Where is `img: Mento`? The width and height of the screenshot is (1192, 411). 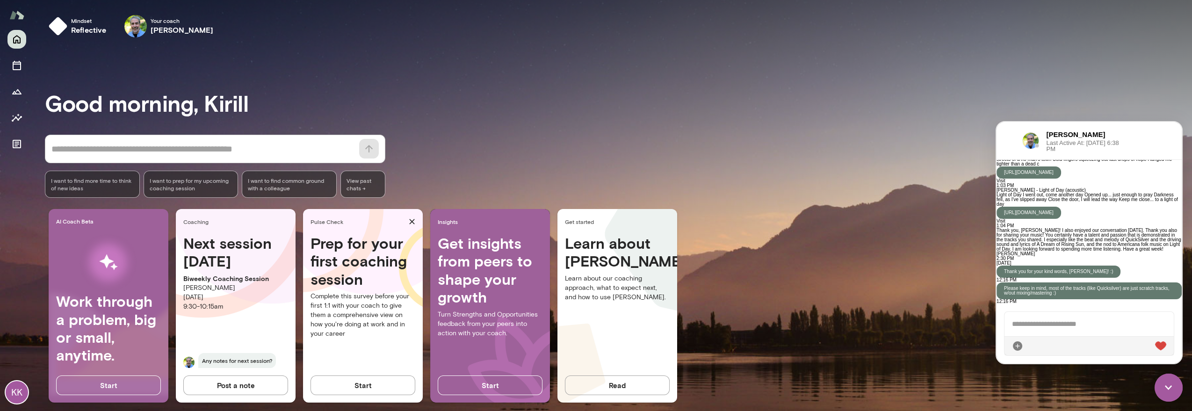
img: Mento is located at coordinates (17, 15).